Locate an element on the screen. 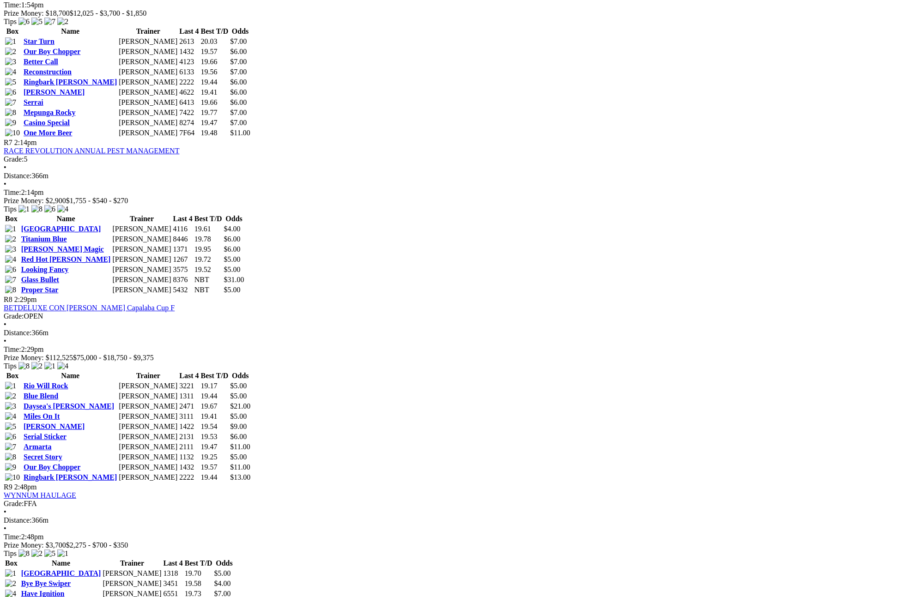 The width and height of the screenshot is (897, 597). span: Tips is located at coordinates (10, 366).